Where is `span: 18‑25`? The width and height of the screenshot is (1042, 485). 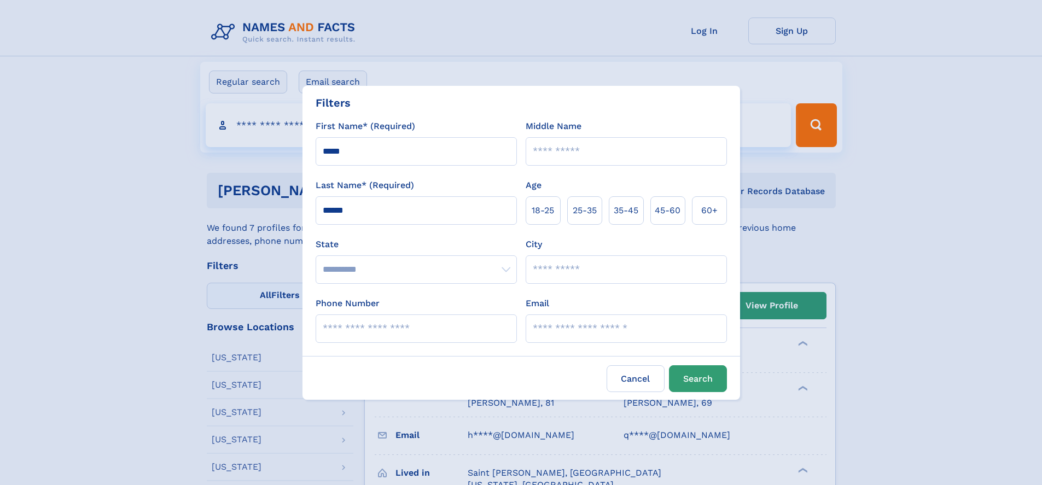
span: 18‑25 is located at coordinates (543, 211).